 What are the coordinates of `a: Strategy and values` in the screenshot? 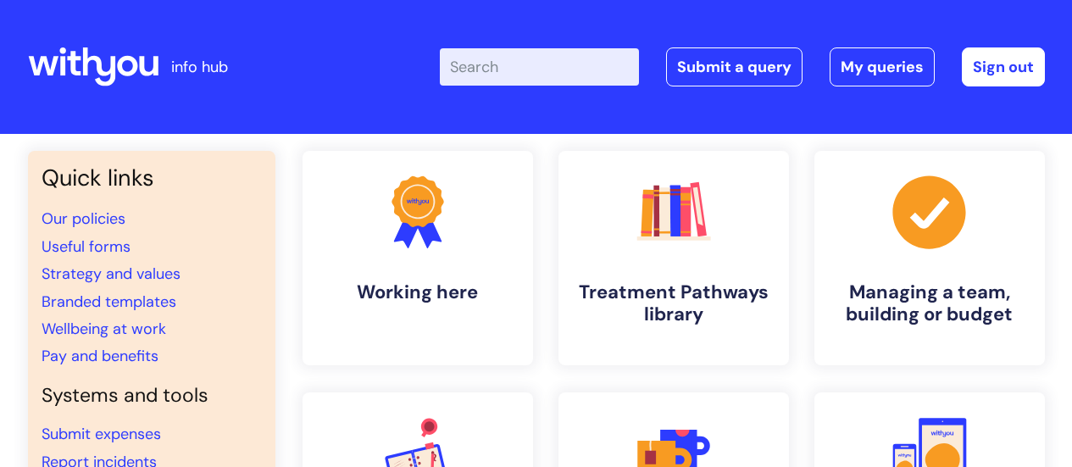 It's located at (111, 274).